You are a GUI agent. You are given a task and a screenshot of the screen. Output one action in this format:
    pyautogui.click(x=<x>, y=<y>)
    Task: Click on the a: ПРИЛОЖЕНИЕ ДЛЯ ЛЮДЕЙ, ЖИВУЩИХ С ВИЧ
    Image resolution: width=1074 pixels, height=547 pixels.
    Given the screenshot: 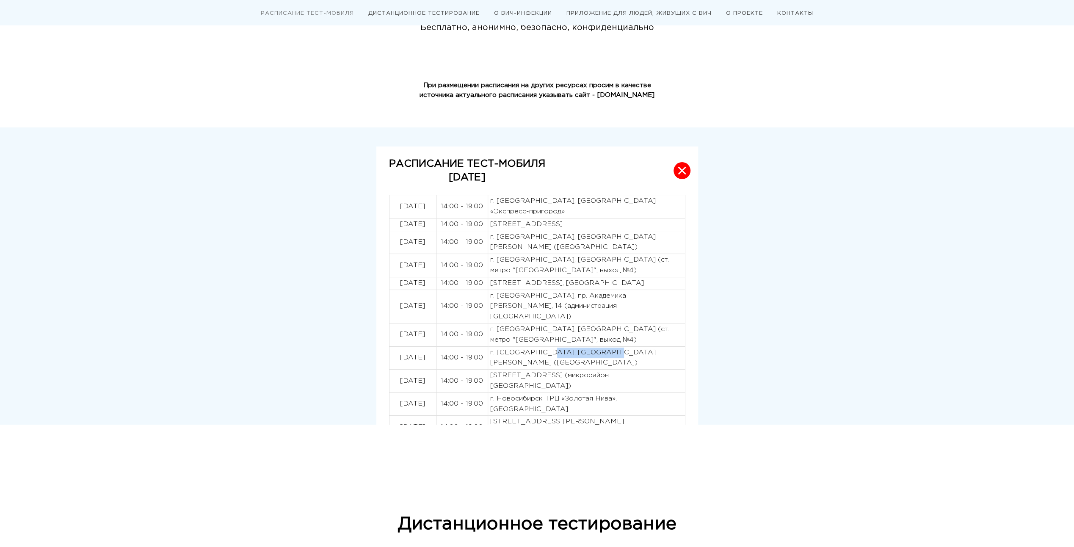 What is the action you would take?
    pyautogui.click(x=639, y=13)
    